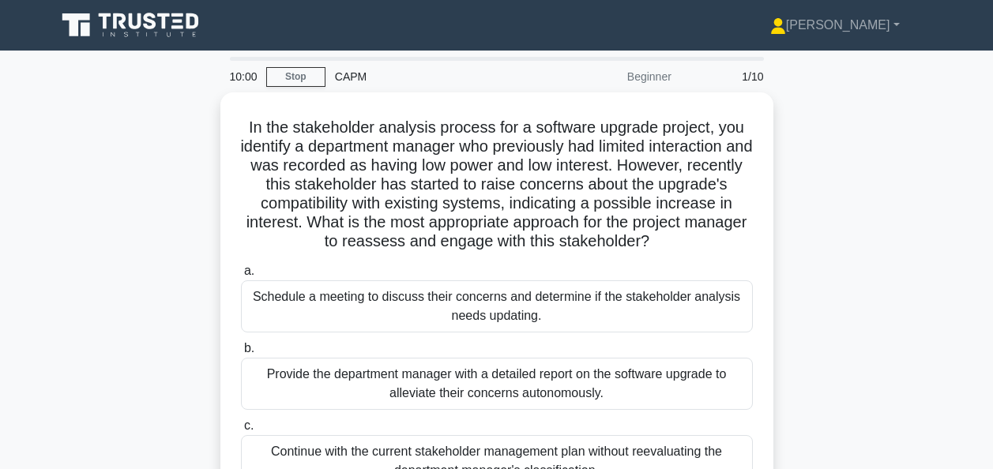 This screenshot has width=993, height=469. What do you see at coordinates (295, 77) in the screenshot?
I see `a: Stop` at bounding box center [295, 77].